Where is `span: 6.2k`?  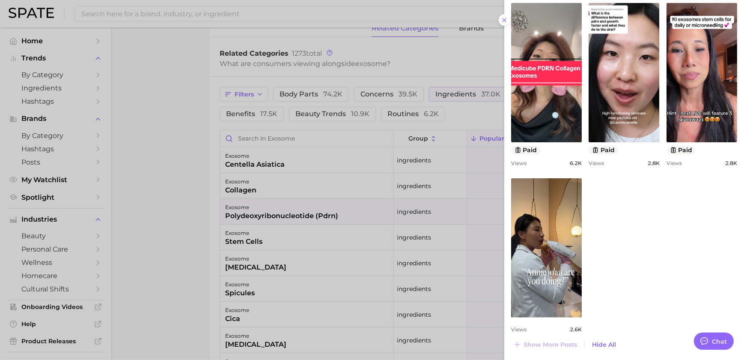
span: 6.2k is located at coordinates (576, 163).